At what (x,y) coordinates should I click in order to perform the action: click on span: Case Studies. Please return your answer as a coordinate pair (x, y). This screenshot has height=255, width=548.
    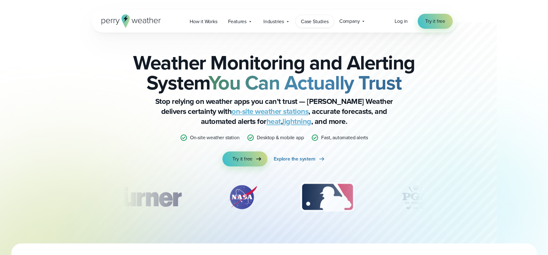
    Looking at the image, I should click on (315, 22).